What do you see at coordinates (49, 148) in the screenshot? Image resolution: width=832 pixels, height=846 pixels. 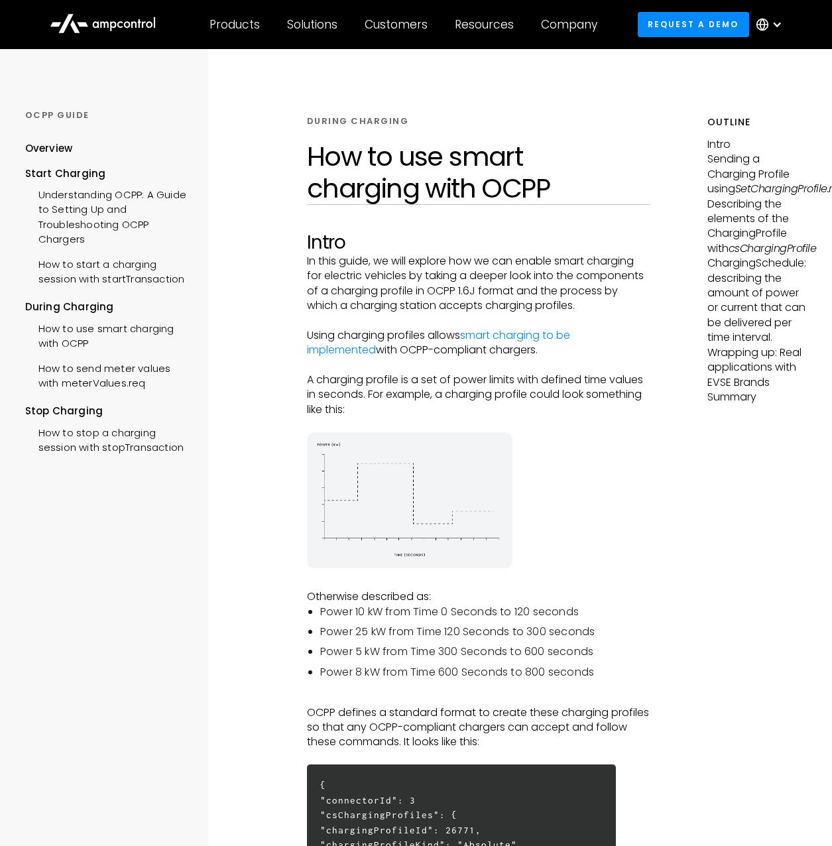 I see `div: Overview` at bounding box center [49, 148].